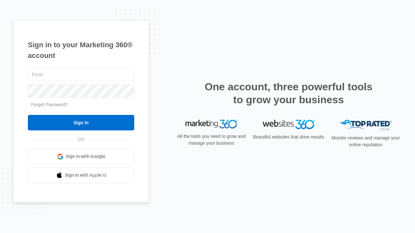 This screenshot has height=233, width=415. What do you see at coordinates (289, 93) in the screenshot?
I see `h2: One account, three powerful tools to grow your business` at bounding box center [289, 93].